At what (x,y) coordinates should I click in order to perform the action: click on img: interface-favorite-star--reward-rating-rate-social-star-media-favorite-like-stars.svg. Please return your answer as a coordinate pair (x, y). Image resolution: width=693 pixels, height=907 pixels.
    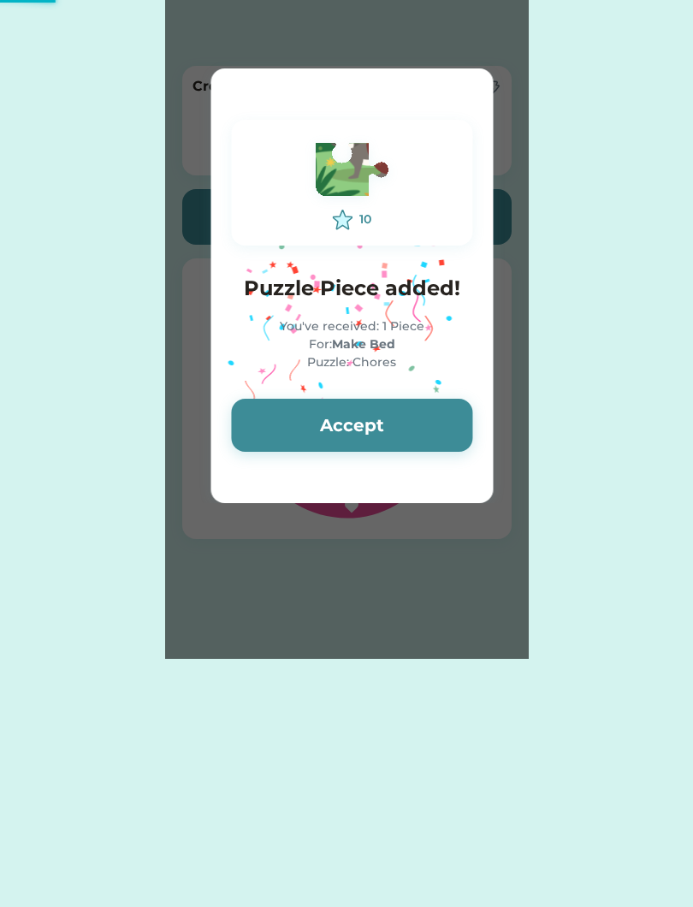
    Looking at the image, I should click on (342, 220).